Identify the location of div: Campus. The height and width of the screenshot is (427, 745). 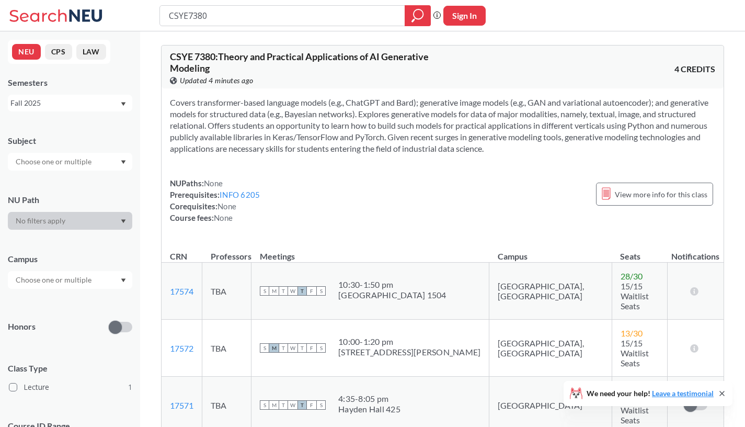
(70, 259).